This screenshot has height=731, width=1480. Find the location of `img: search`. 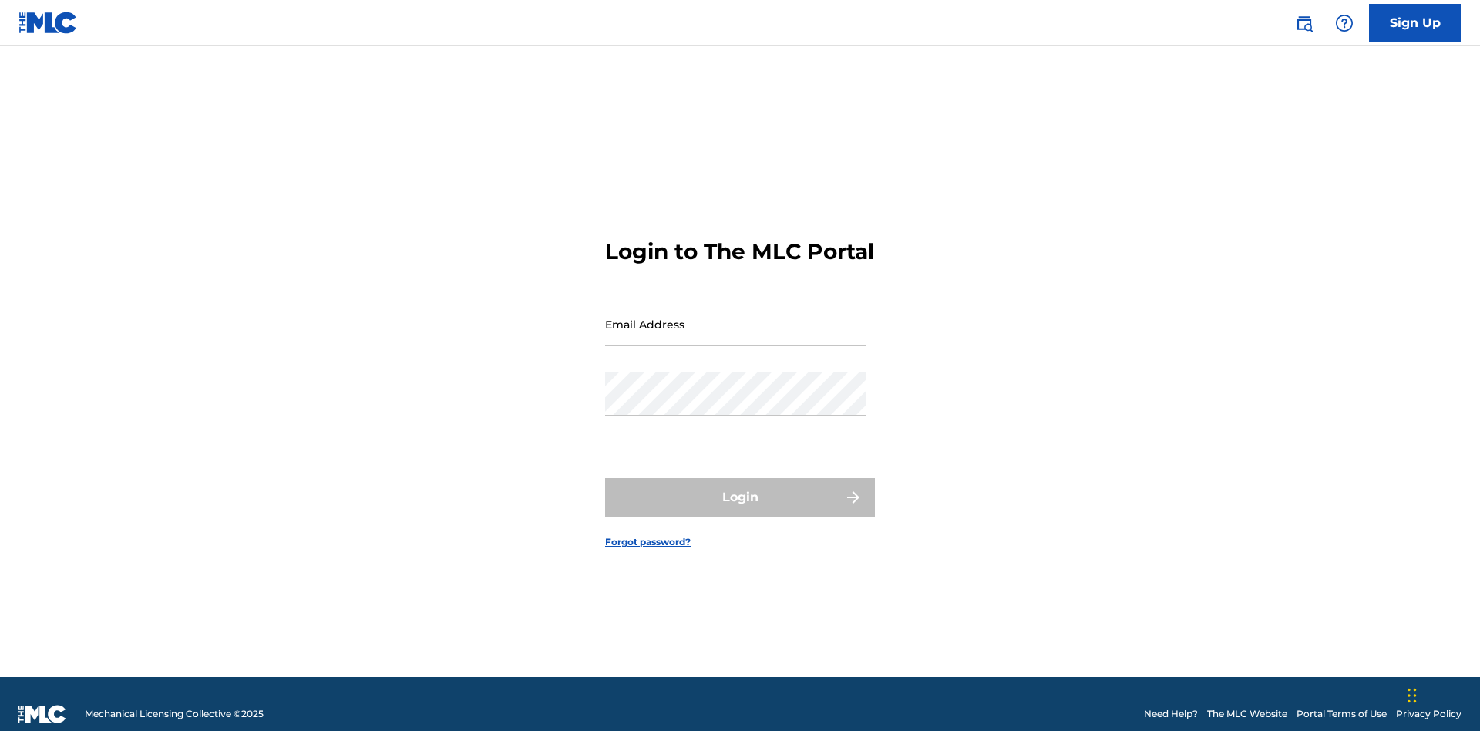

img: search is located at coordinates (1305, 23).